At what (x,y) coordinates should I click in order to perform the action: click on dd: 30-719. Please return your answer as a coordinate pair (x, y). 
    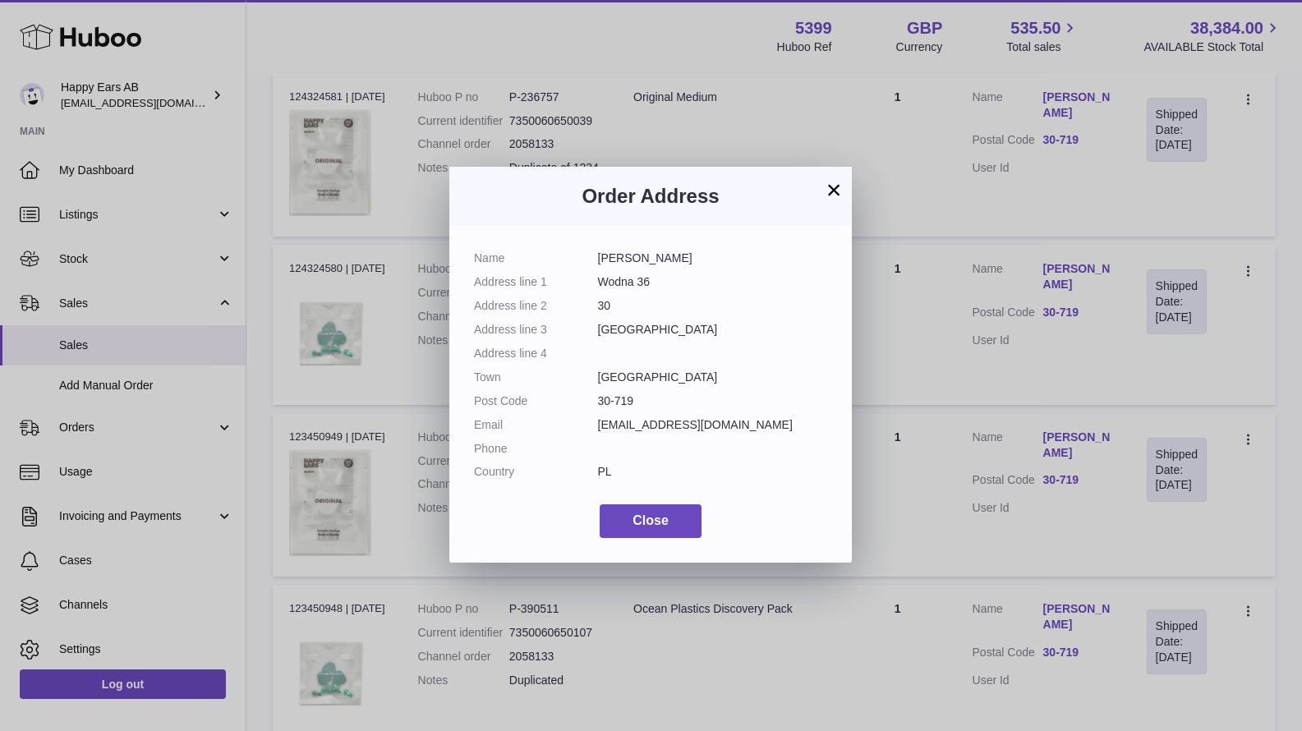
    Looking at the image, I should click on (713, 401).